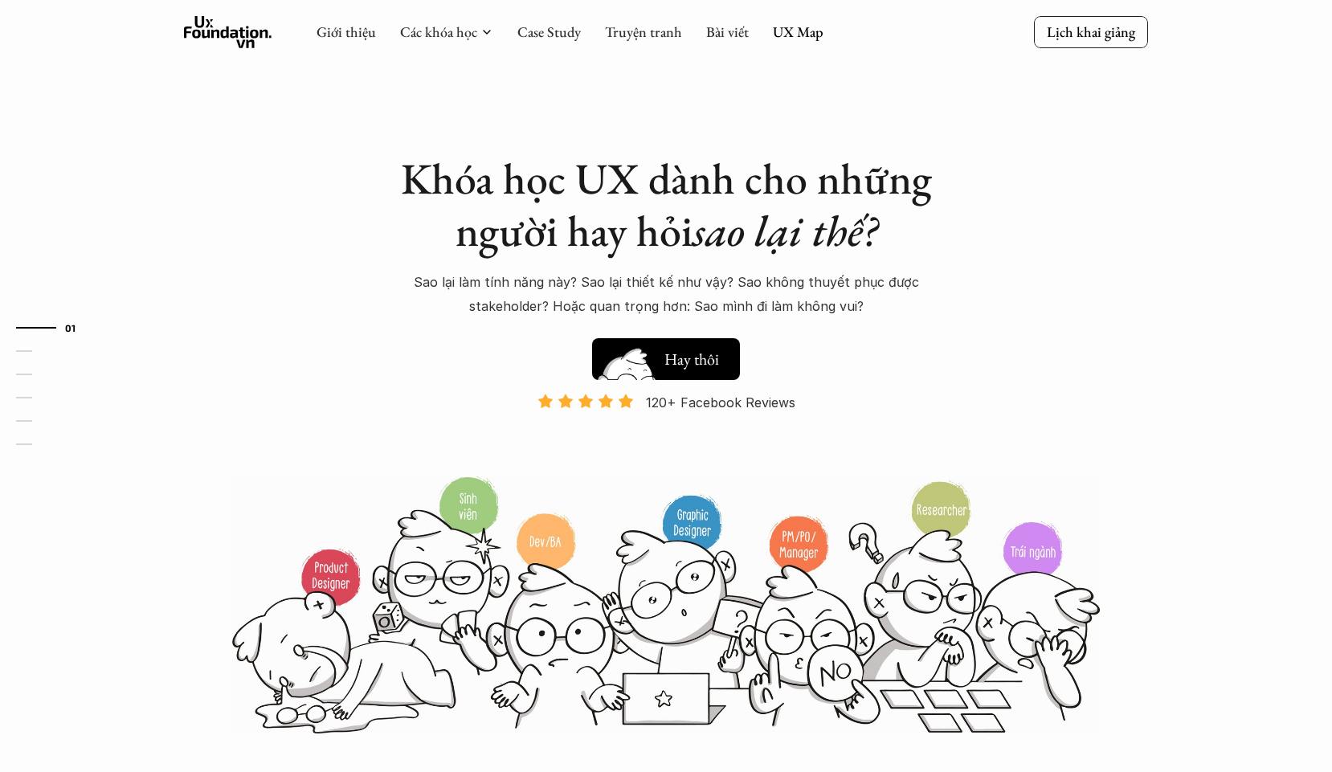  Describe the element at coordinates (692, 359) in the screenshot. I see `h5: Hay thôi` at that location.